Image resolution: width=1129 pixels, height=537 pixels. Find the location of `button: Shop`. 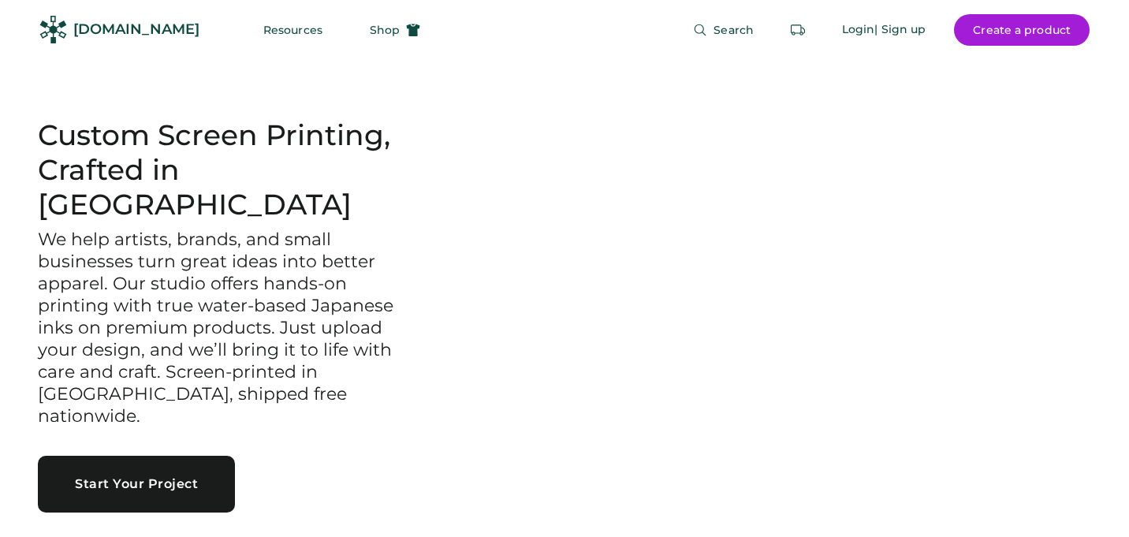

button: Shop is located at coordinates (395, 30).